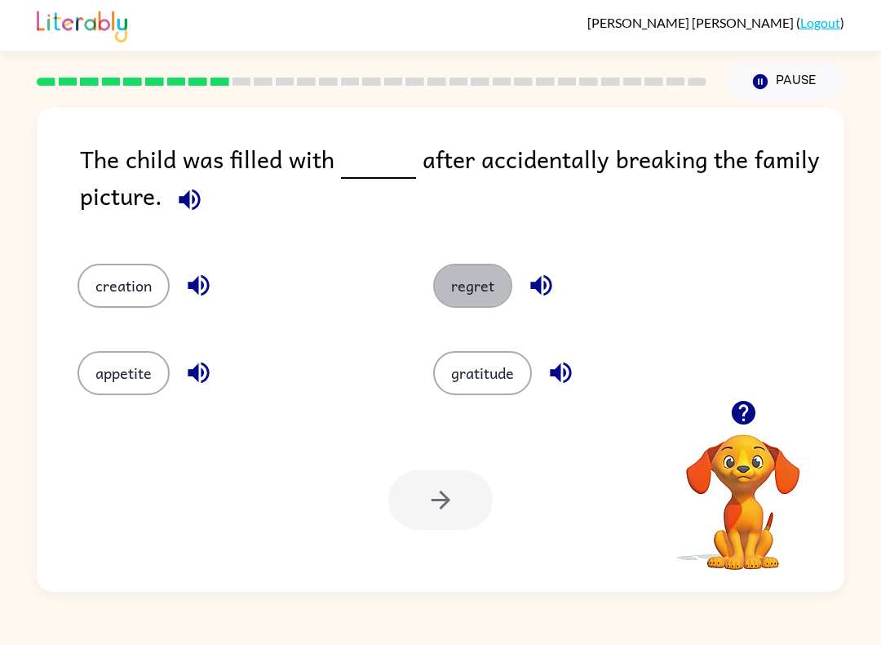 The width and height of the screenshot is (881, 645). What do you see at coordinates (743, 490) in the screenshot?
I see `video: Your browser must support playing .mp4 files to use Literably. Please try using another browser.` at bounding box center [743, 490].